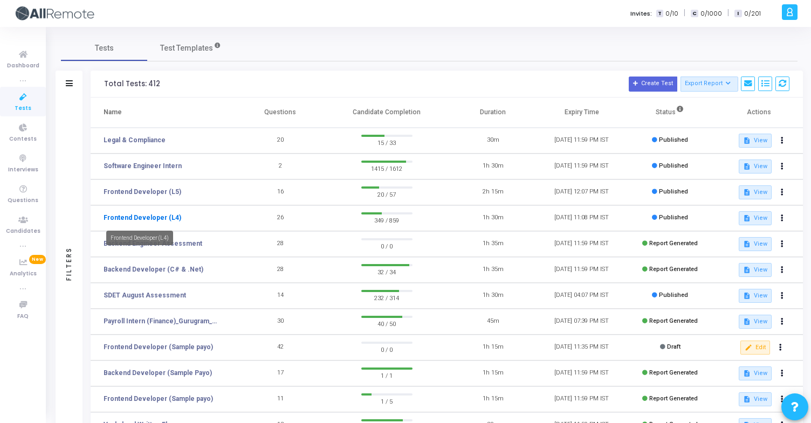 The height and width of the screenshot is (423, 811). Describe the element at coordinates (387, 401) in the screenshot. I see `span: 1 / 5` at that location.